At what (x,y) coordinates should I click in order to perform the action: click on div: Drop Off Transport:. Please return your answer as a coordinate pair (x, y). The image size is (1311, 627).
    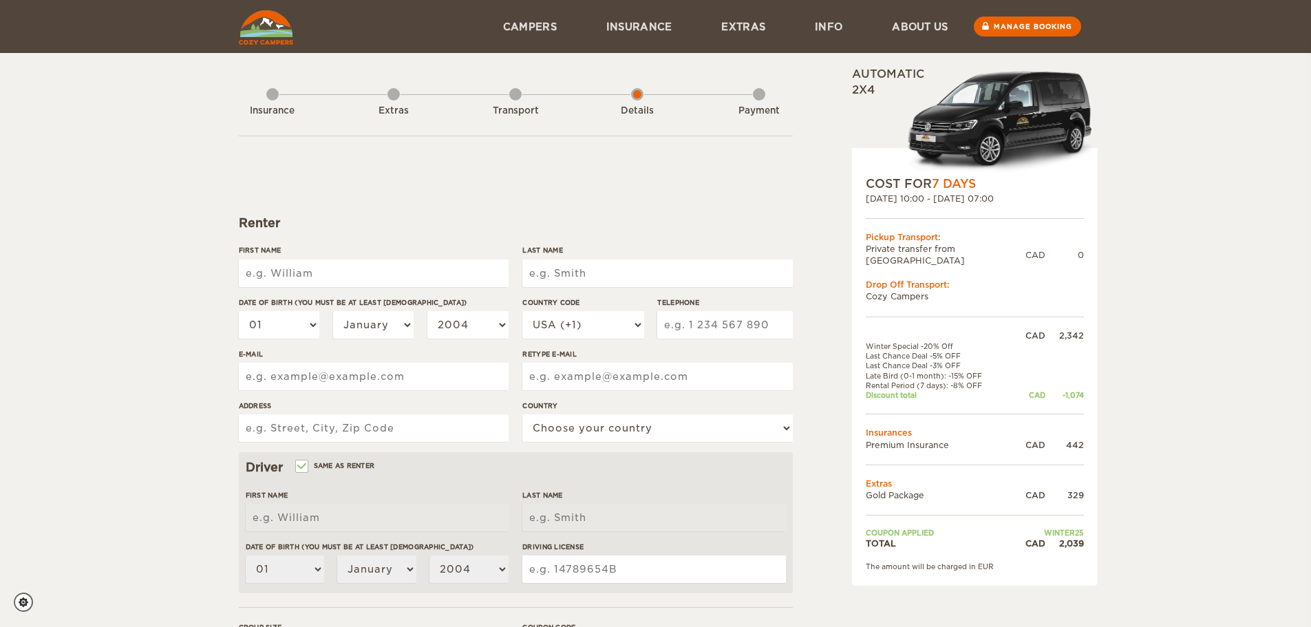
    Looking at the image, I should click on (974, 284).